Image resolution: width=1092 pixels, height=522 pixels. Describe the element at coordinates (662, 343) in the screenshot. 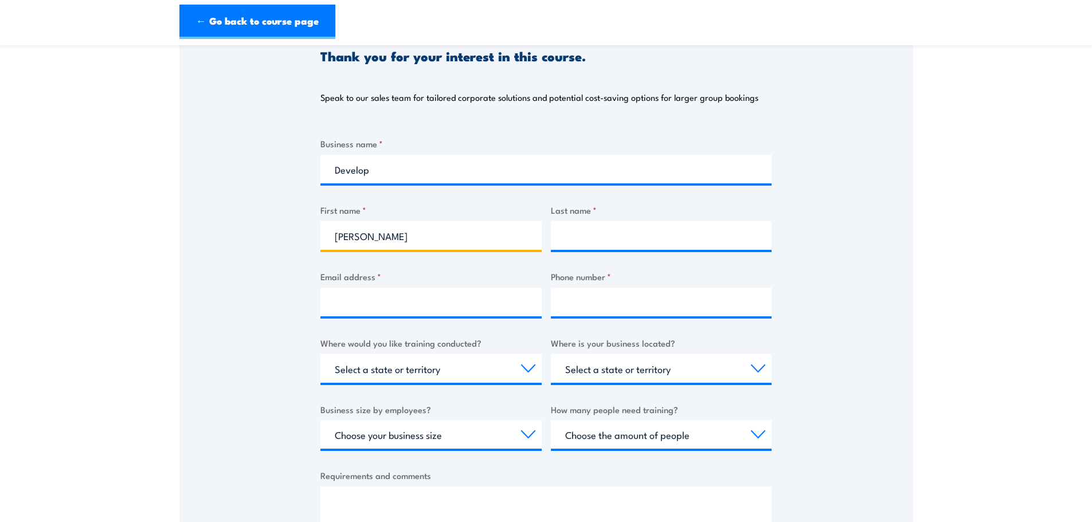

I see `label: Where is your business located?` at that location.